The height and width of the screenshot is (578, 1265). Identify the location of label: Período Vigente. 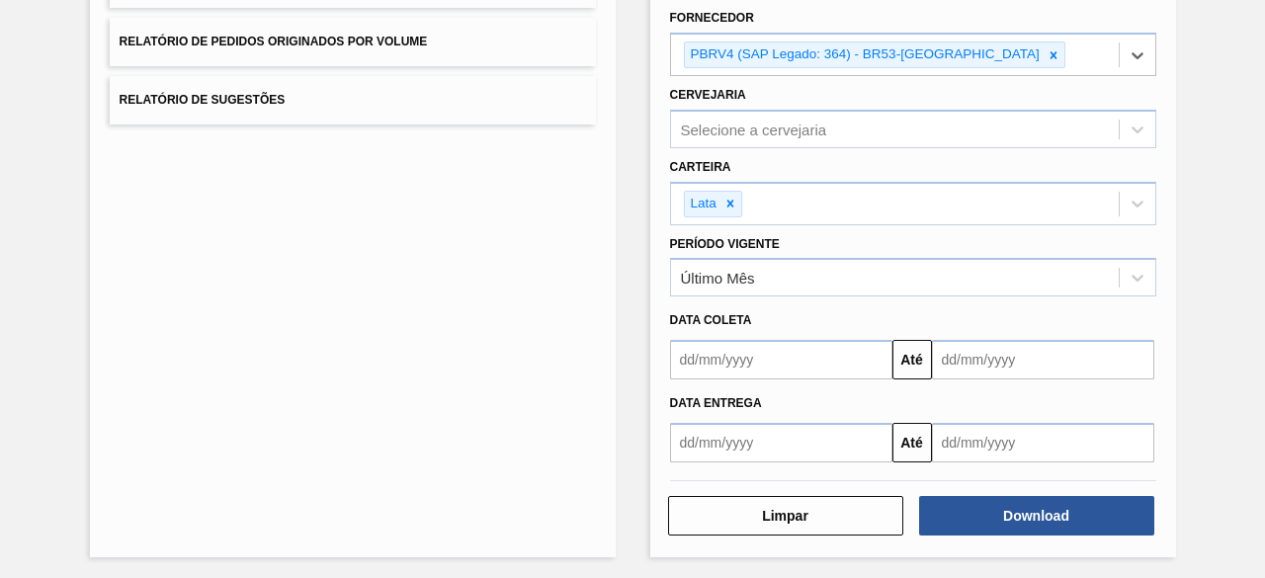
(724, 244).